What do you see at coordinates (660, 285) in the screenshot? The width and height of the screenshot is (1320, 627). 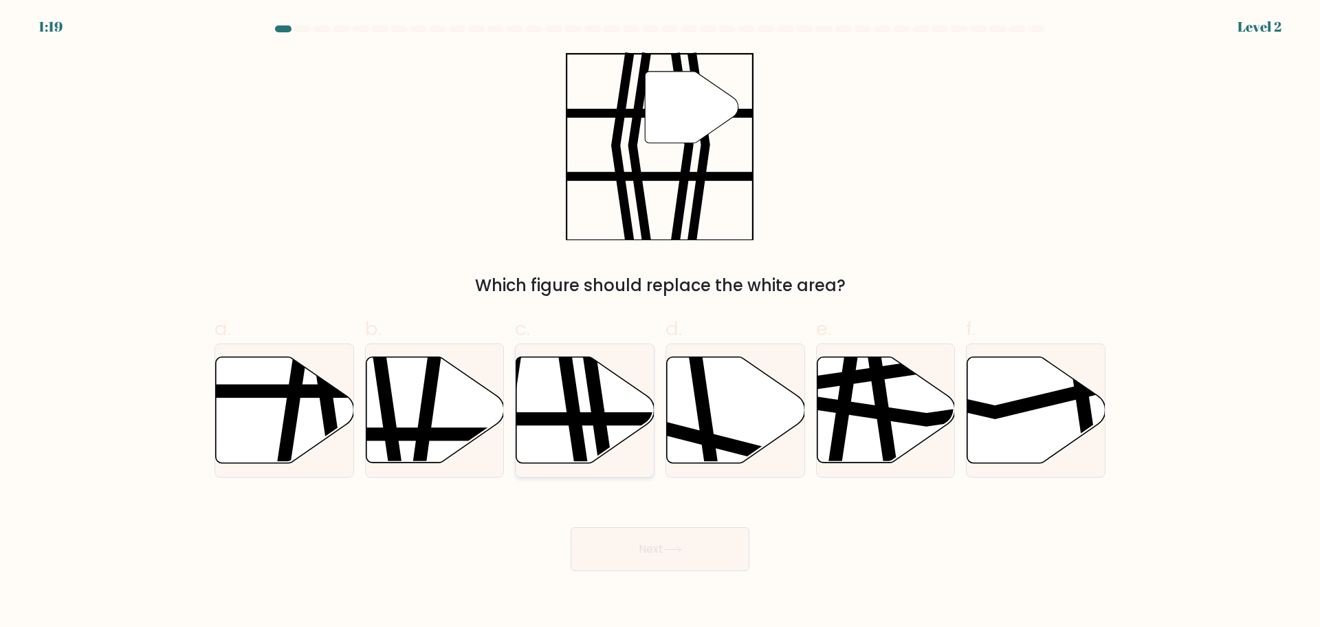 I see `div: Which figure should replace the white area?` at bounding box center [660, 285].